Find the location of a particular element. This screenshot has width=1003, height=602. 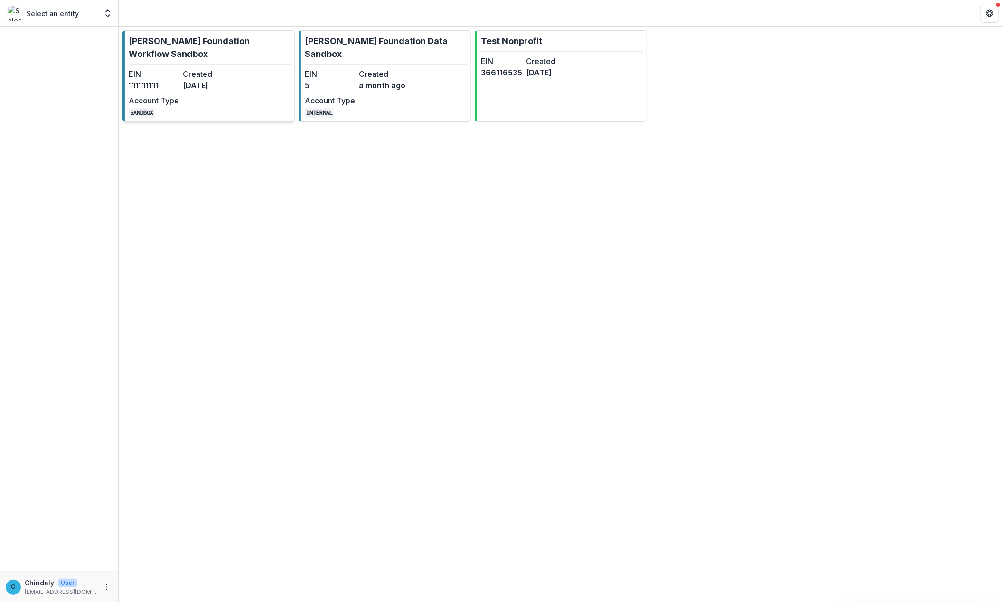

button: Get Help is located at coordinates (990, 13).